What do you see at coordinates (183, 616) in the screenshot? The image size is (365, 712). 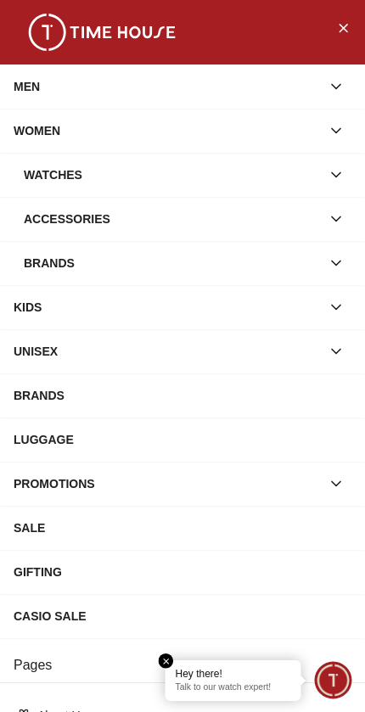 I see `div: CASIO SALE` at bounding box center [183, 616].